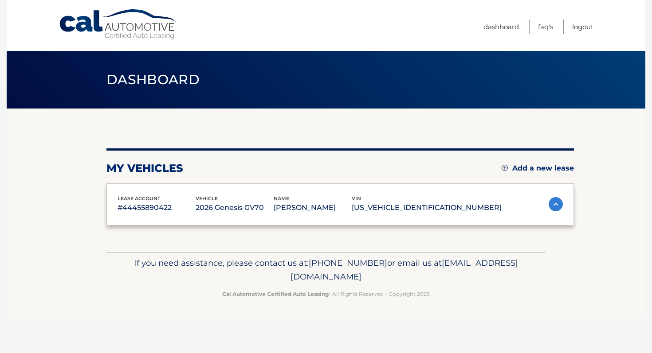 The image size is (652, 353). I want to click on span: name, so click(281, 199).